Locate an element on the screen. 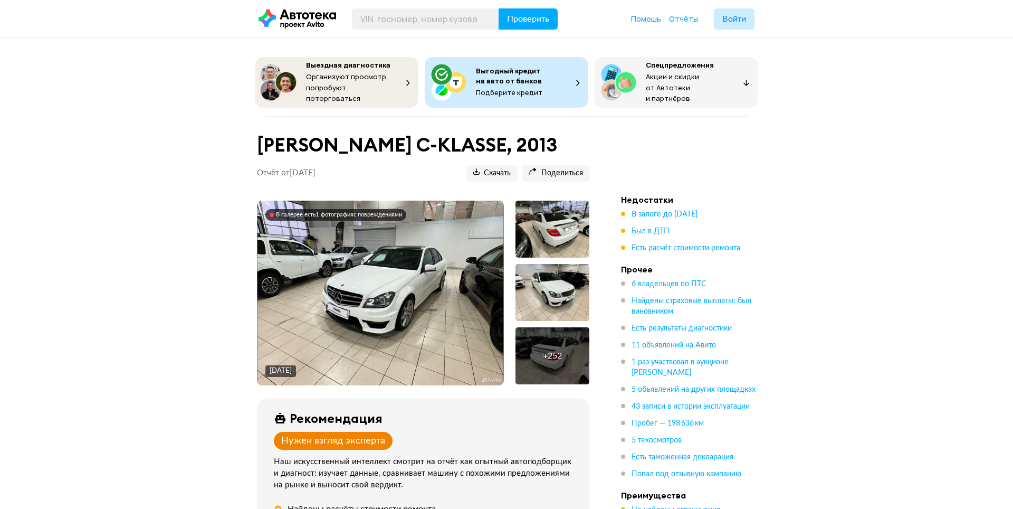  div: Рекомендация is located at coordinates (336, 418).